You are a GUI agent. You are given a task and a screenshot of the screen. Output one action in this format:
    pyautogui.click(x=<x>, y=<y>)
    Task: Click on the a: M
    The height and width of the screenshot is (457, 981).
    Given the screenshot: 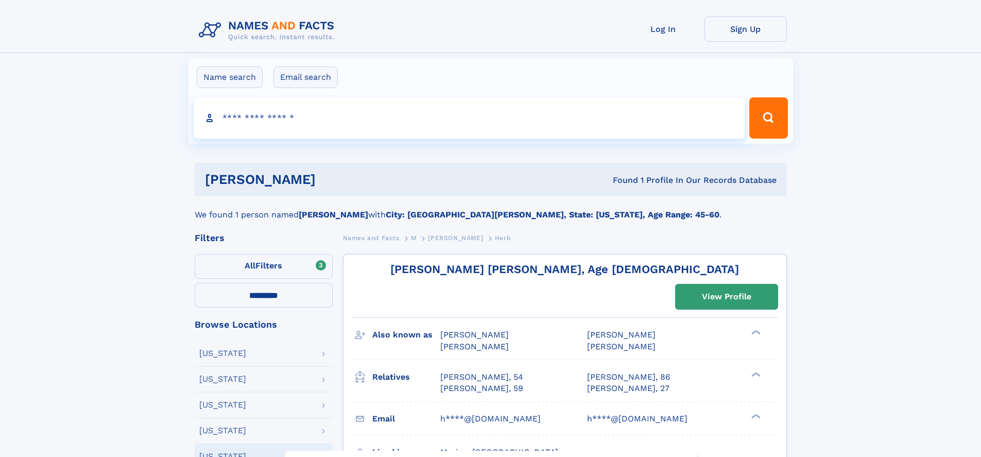 What is the action you would take?
    pyautogui.click(x=413, y=237)
    